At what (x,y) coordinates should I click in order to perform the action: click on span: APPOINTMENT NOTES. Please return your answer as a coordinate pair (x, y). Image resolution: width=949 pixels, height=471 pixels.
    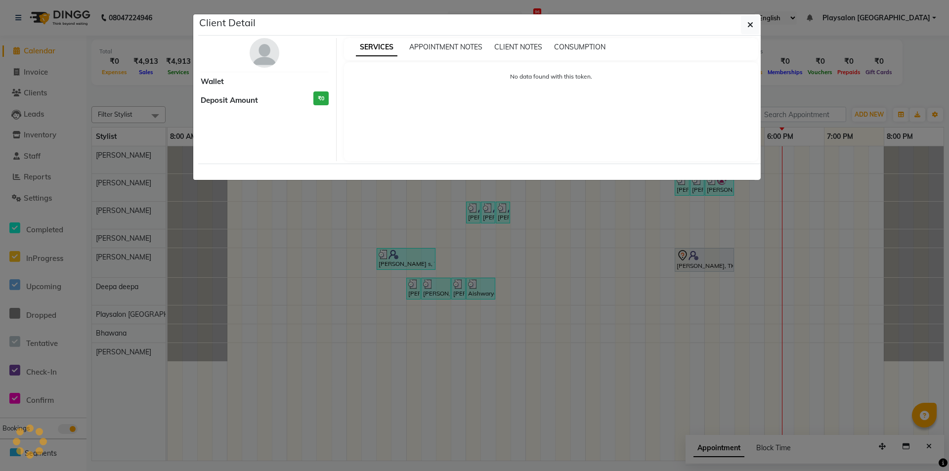
    Looking at the image, I should click on (446, 47).